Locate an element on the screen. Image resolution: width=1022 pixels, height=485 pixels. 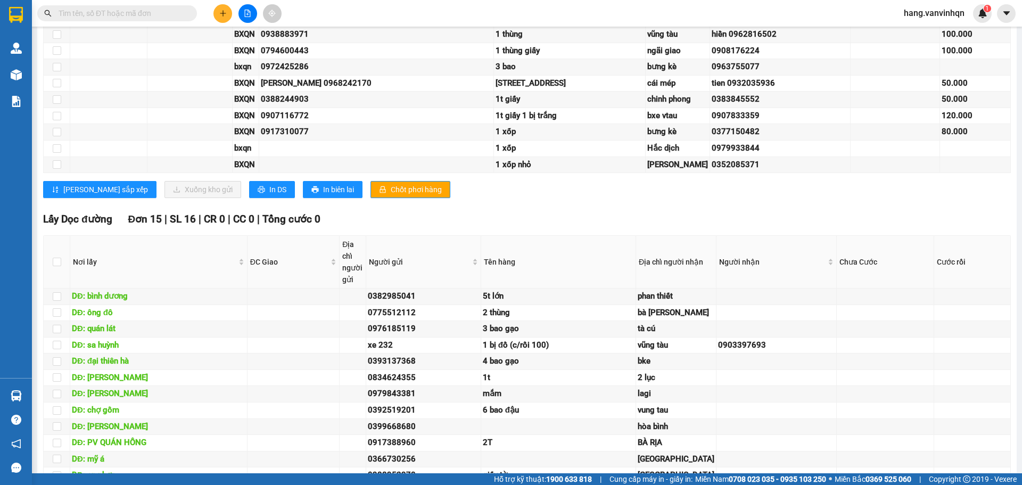
div: 0392519201 is located at coordinates (423, 410).